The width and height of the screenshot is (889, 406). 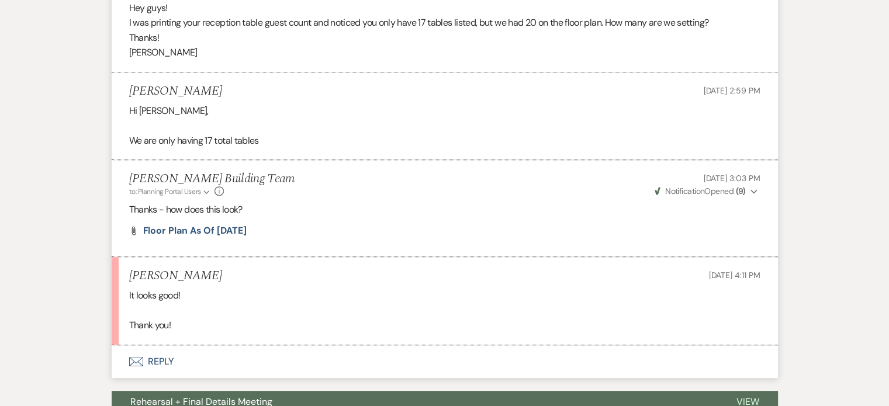 What do you see at coordinates (707, 191) in the screenshot?
I see `button: NotificationOpened (9)` at bounding box center [707, 191].